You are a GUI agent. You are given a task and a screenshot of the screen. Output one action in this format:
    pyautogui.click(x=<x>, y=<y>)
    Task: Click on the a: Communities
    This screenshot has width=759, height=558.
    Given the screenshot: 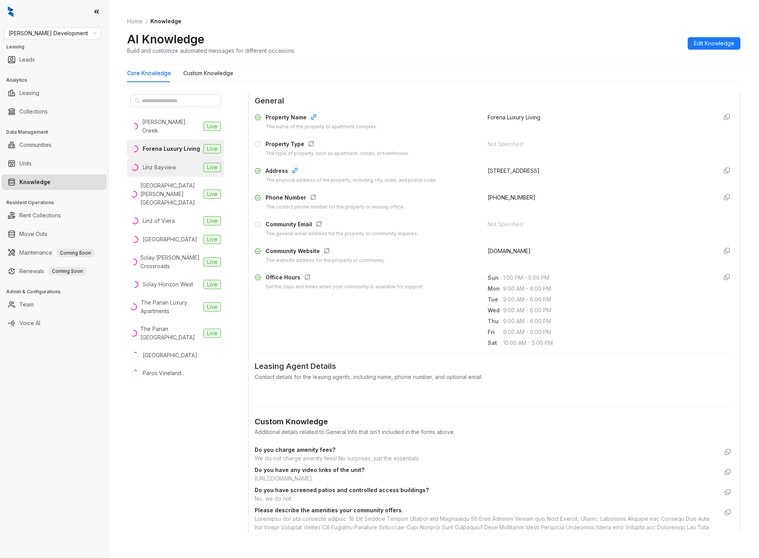 What is the action you would take?
    pyautogui.click(x=35, y=145)
    